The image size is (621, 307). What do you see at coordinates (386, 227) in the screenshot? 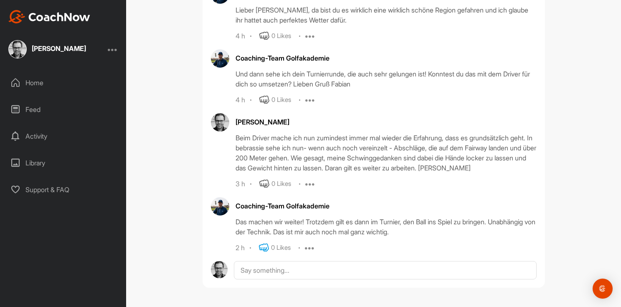
I see `div: Das machen wir weiter! Trotzdem gilt es dann im Turnier, den Ball ins Spiel zu bringen. Unabhängi...` at bounding box center [386, 227].